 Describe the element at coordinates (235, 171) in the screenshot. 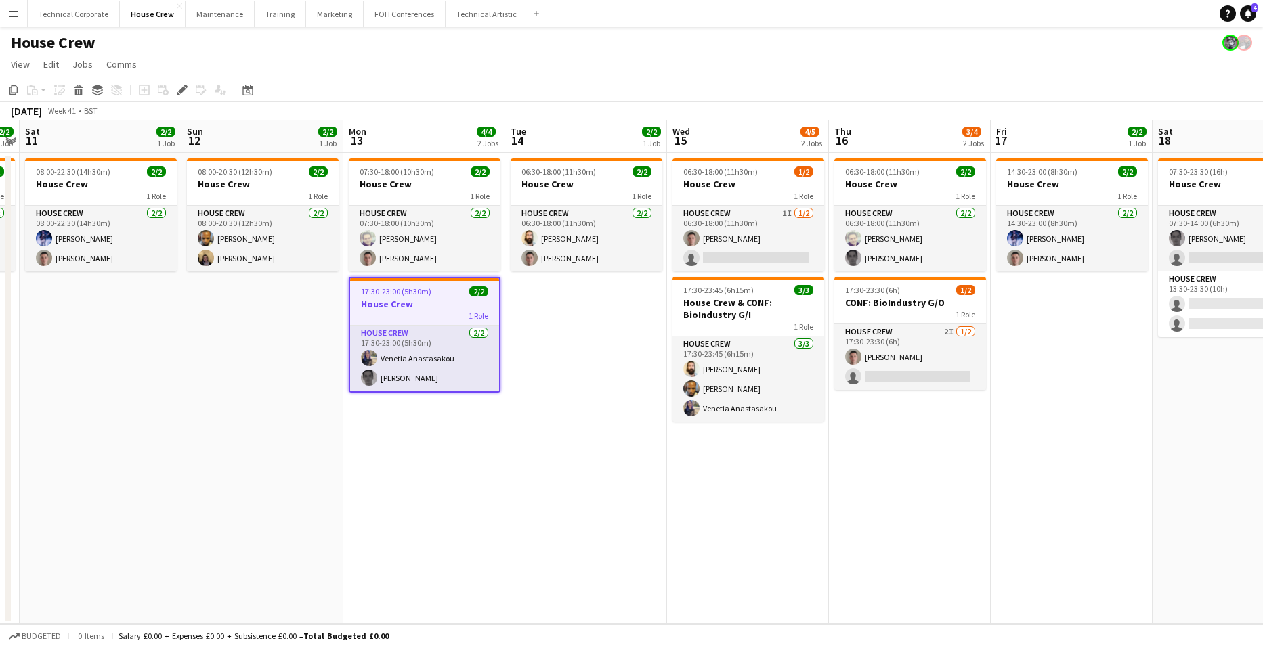

I see `span: 08:00-20:30 (12h30m)` at that location.